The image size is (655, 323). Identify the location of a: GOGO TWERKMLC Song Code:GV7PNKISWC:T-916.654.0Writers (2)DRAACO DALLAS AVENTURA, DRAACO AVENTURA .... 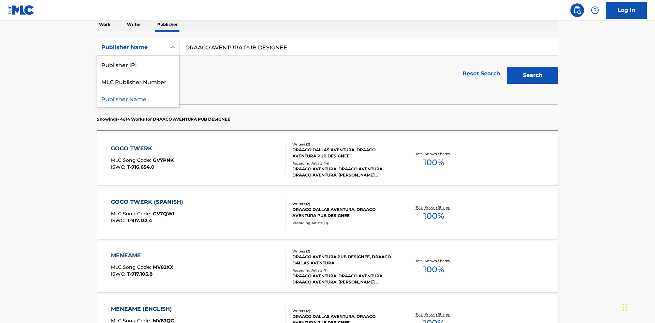
(327, 160).